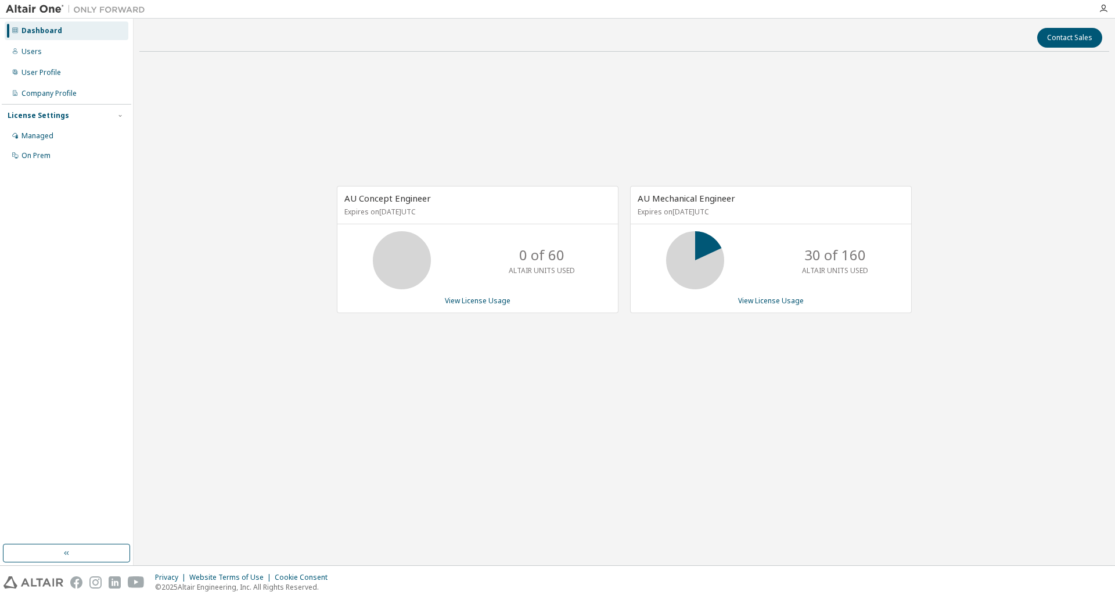  What do you see at coordinates (245, 587) in the screenshot?
I see `p: © 2025 Altair Engineering, Inc. All Rights Reserved.` at bounding box center [245, 587].